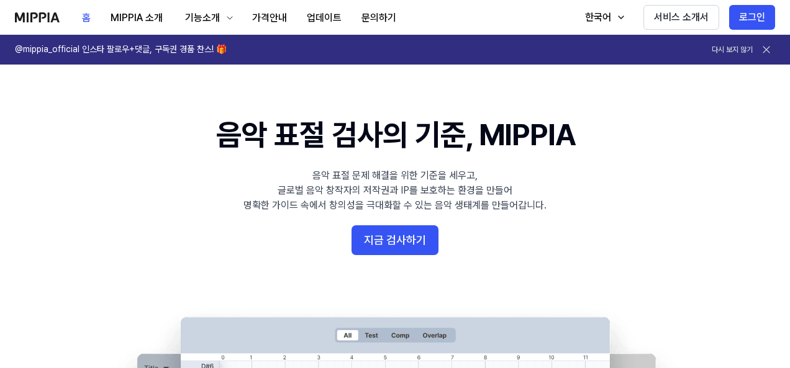 The width and height of the screenshot is (790, 368). What do you see at coordinates (324, 17) in the screenshot?
I see `a: 업데이트` at bounding box center [324, 17].